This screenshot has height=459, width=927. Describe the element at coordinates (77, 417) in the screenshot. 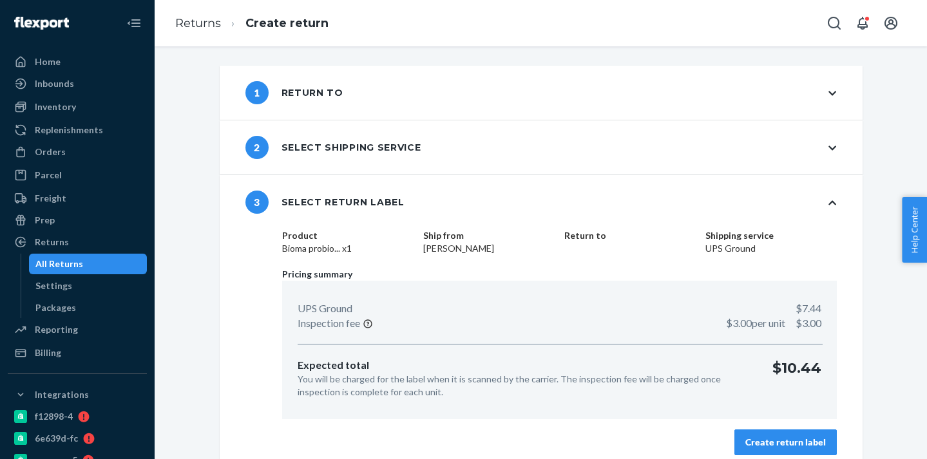

I see `a: f12898-4` at that location.